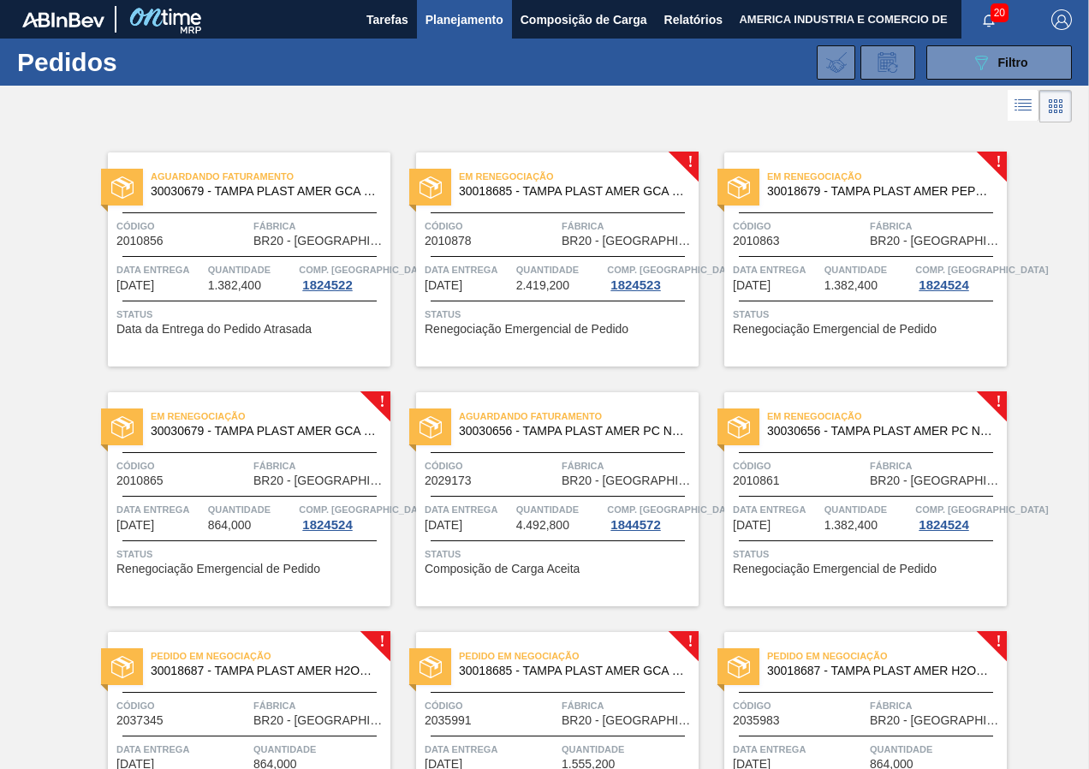  I want to click on span: Relatórios, so click(694, 20).